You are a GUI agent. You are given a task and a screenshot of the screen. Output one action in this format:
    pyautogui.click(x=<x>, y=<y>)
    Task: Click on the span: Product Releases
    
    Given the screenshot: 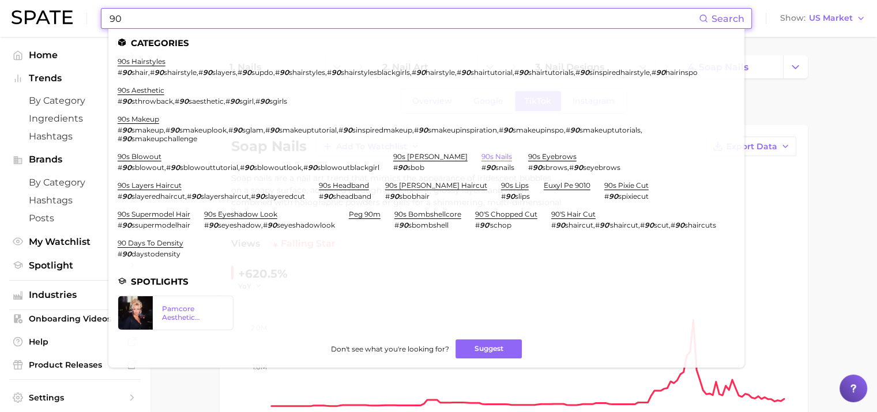 What is the action you would take?
    pyautogui.click(x=75, y=365)
    